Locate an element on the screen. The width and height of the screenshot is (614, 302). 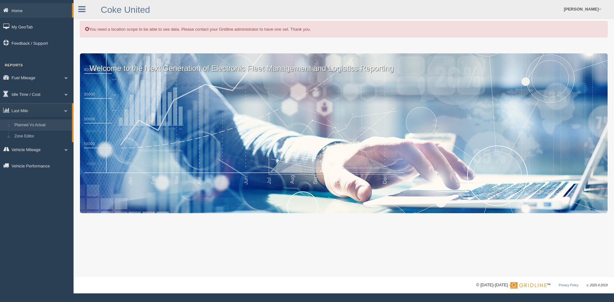
a: Planned Vs Actual is located at coordinates (42, 125).